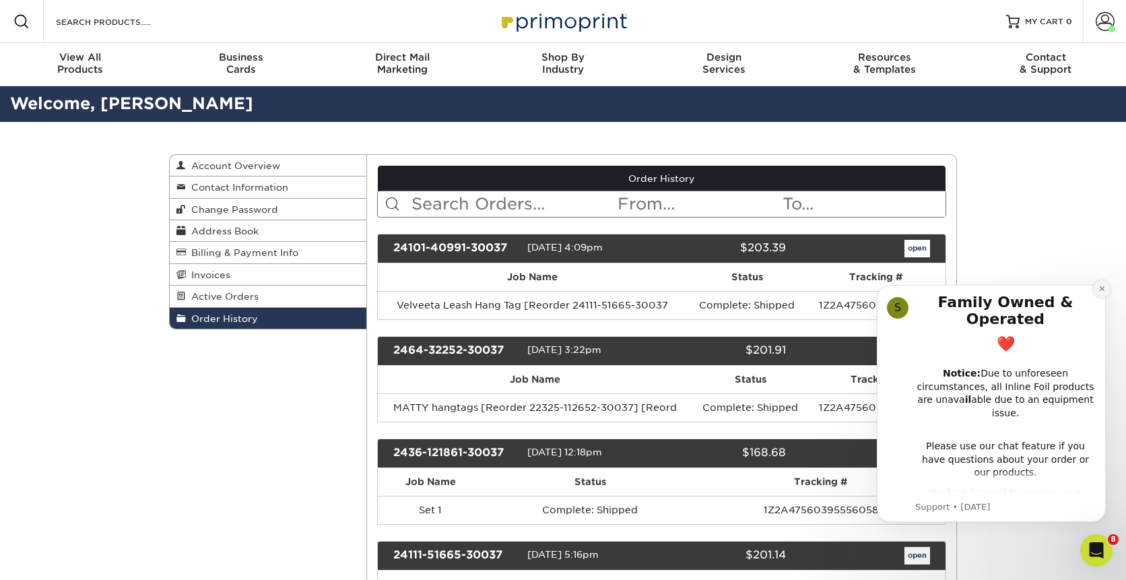  What do you see at coordinates (241, 65) in the screenshot?
I see `a: BusinessCards` at bounding box center [241, 65].